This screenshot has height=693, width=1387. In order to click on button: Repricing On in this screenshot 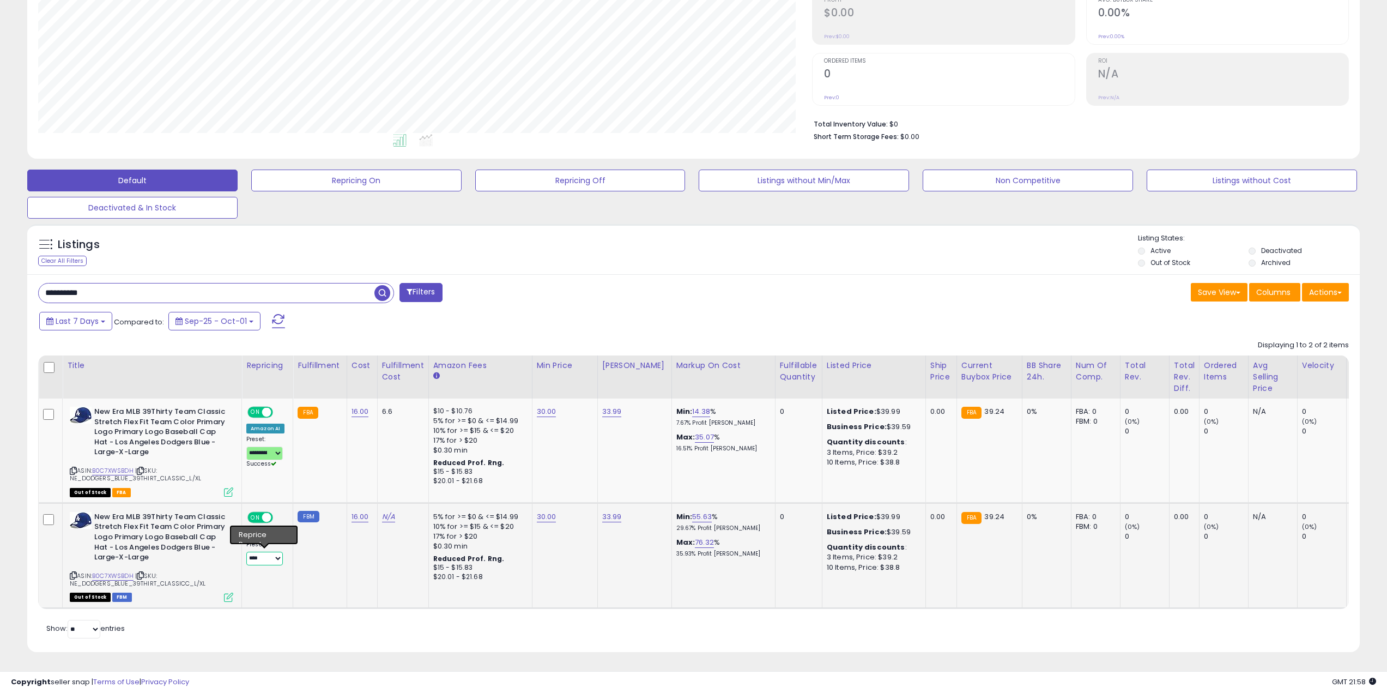, I will do `click(356, 180)`.